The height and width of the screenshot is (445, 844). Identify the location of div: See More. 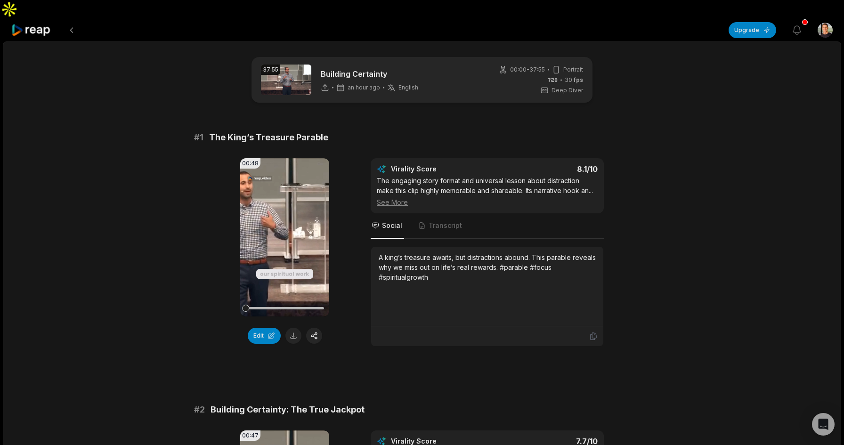
(487, 202).